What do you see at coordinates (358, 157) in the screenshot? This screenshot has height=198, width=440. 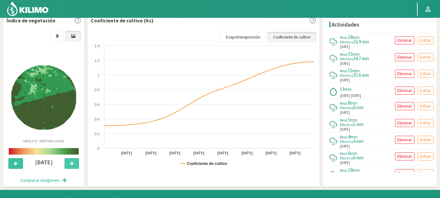 I see `span: 6 mm` at bounding box center [358, 157].